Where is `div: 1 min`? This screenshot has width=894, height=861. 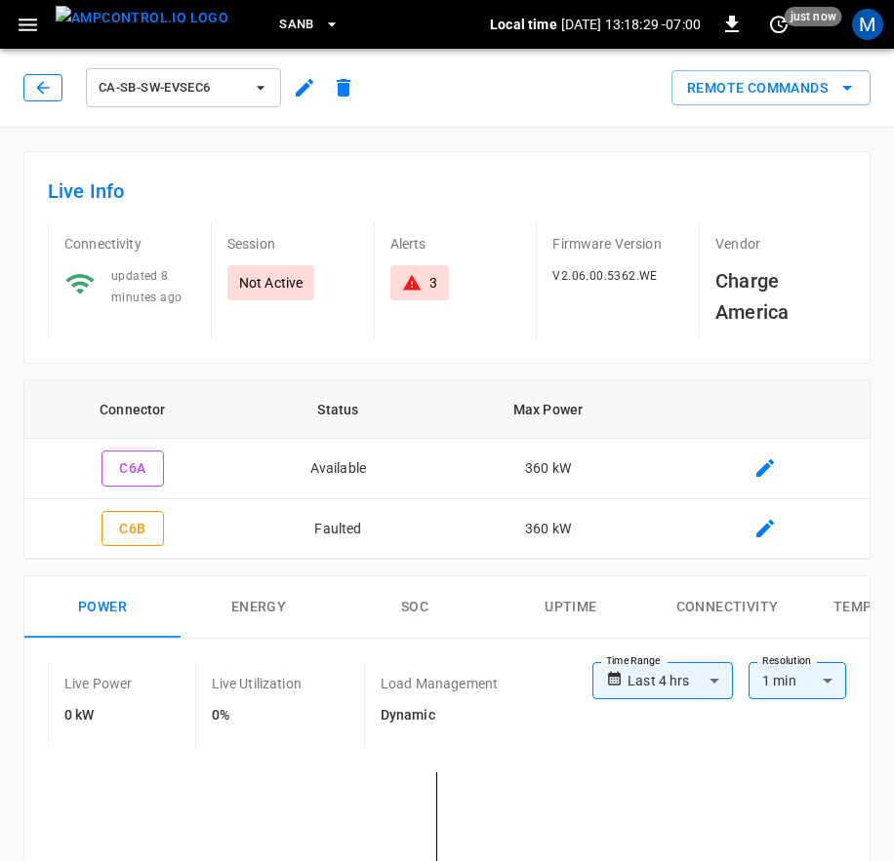
div: 1 min is located at coordinates (797, 681).